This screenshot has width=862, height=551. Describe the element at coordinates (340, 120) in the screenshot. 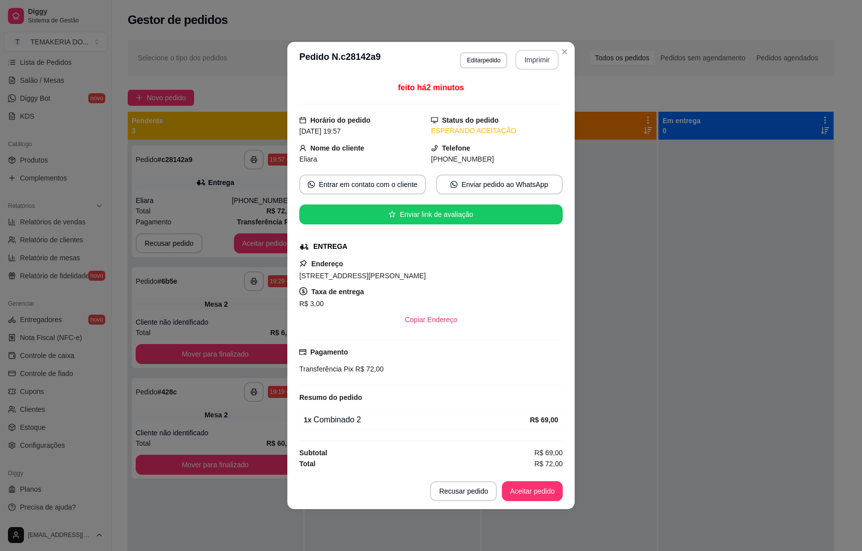

I see `strong: Horário do pedido` at that location.